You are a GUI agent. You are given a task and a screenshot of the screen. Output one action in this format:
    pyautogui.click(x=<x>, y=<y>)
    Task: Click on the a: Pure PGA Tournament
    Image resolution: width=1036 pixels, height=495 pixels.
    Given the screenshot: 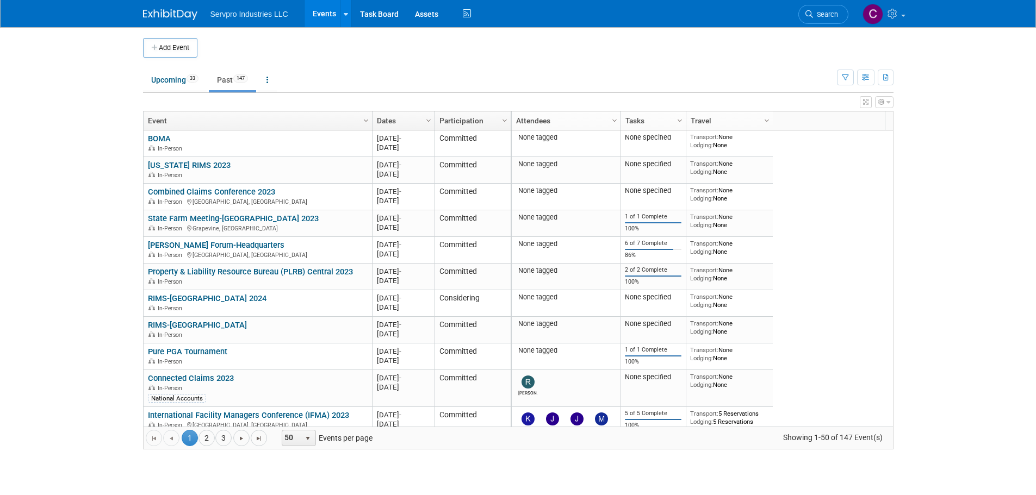 What is the action you would take?
    pyautogui.click(x=188, y=352)
    